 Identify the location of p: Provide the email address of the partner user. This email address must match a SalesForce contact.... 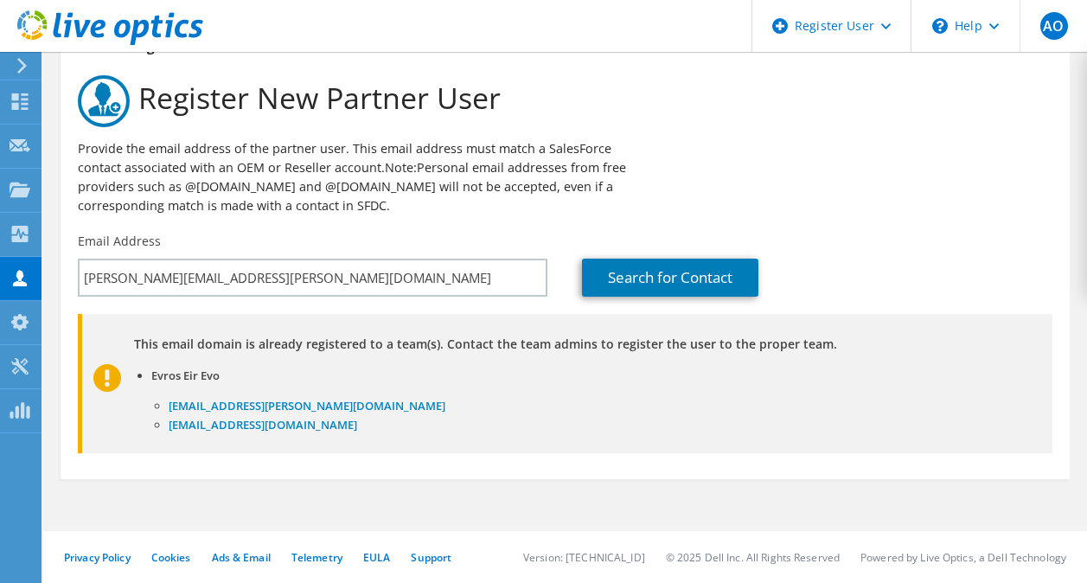
(363, 177).